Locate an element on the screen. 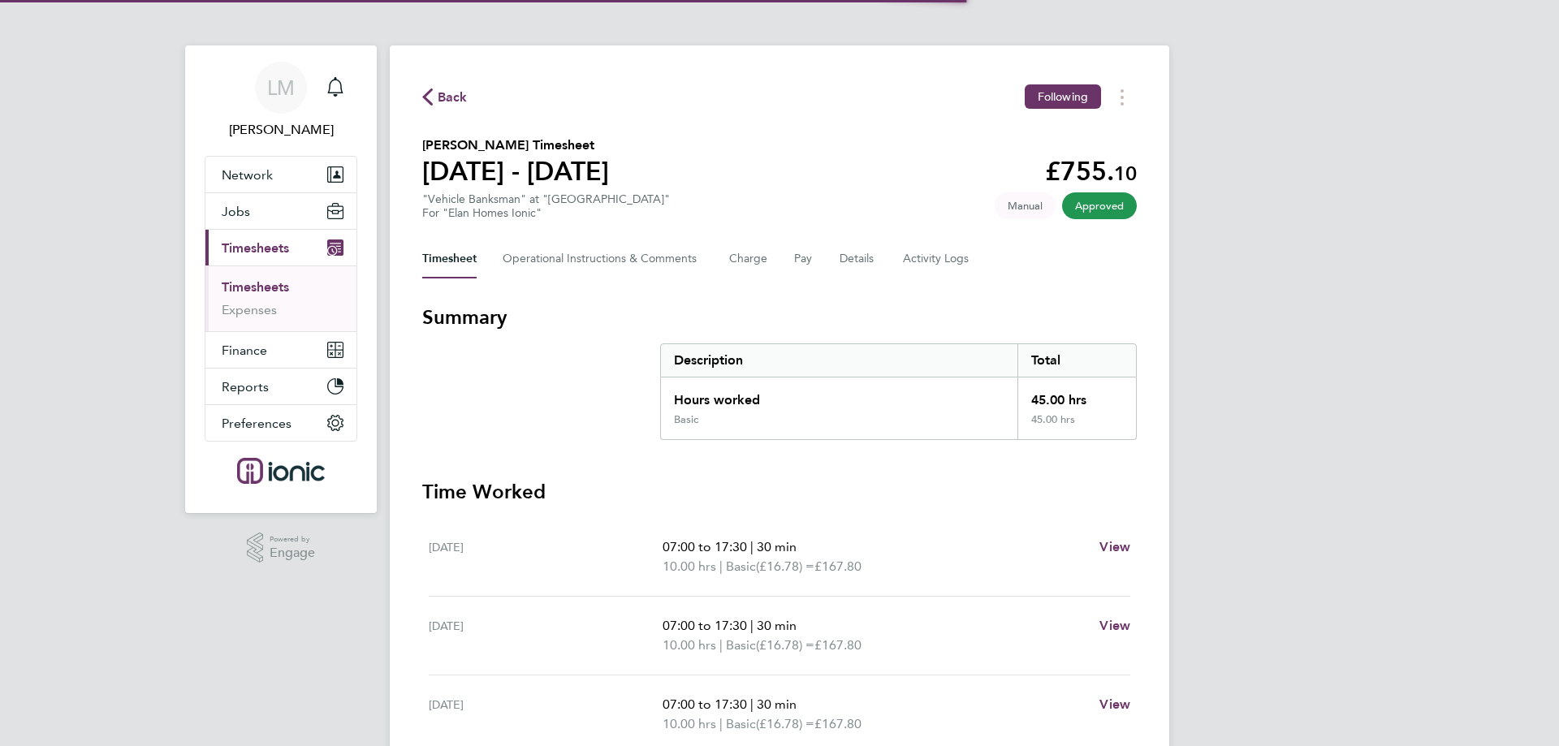 The image size is (1559, 746). a: Expenses is located at coordinates (249, 309).